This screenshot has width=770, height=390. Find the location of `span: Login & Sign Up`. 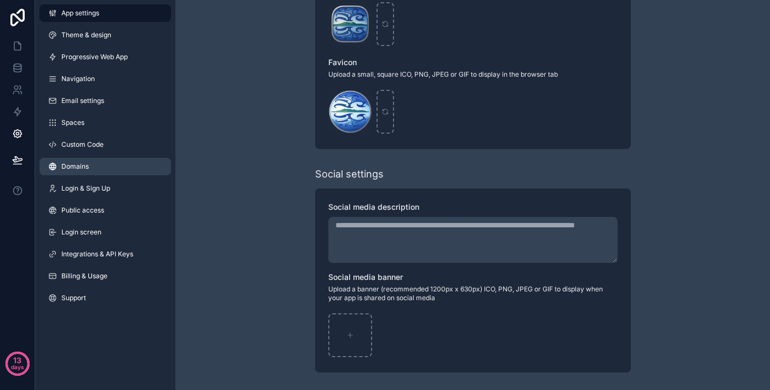

span: Login & Sign Up is located at coordinates (85, 188).